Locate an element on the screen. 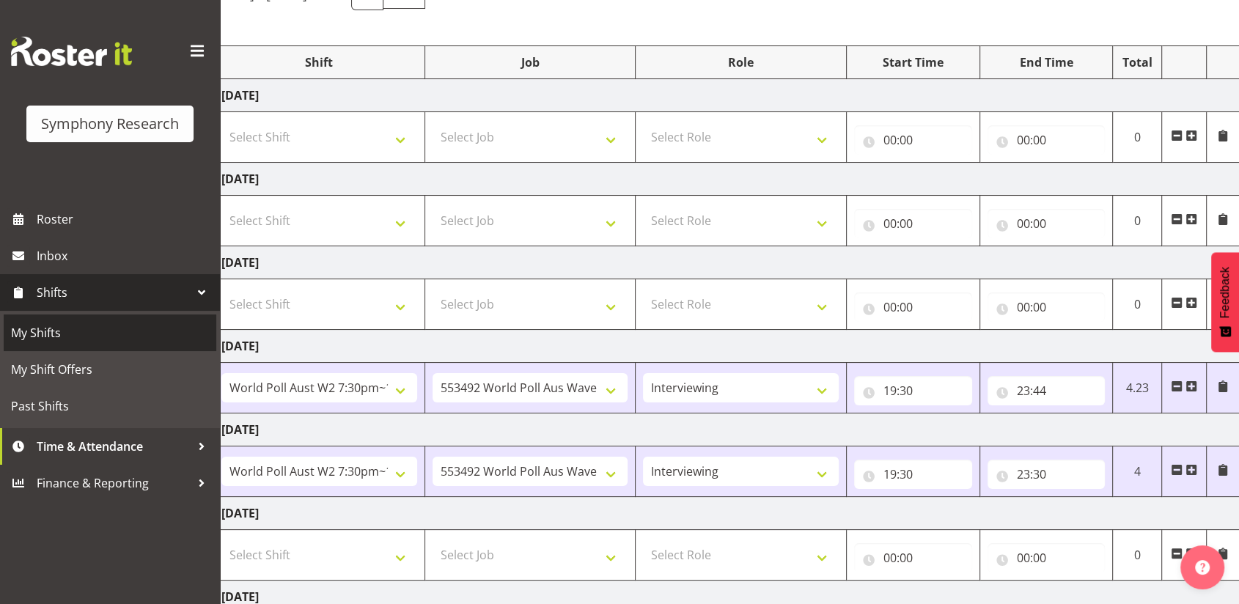  div: Symphony Research is located at coordinates (110, 124).